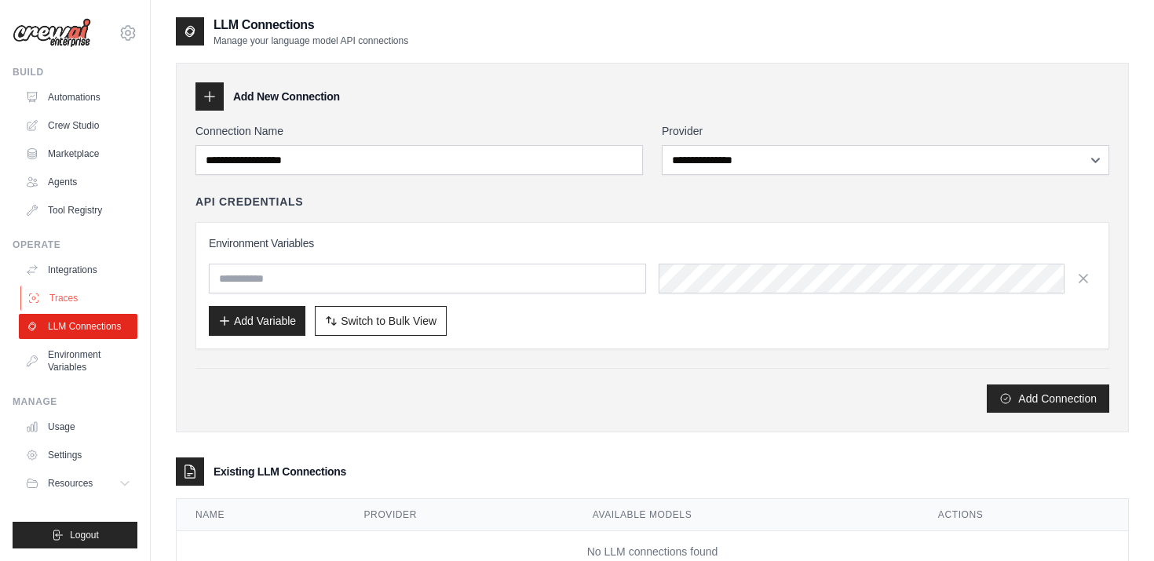 This screenshot has height=561, width=1154. Describe the element at coordinates (78, 327) in the screenshot. I see `a: LLM Connections` at that location.